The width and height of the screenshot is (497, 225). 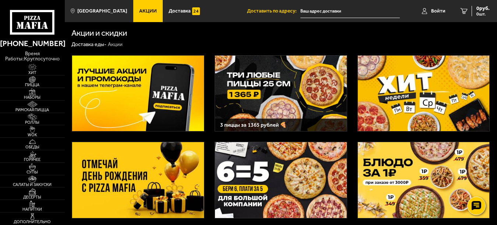 I want to click on h3: 3 пиццы за 1365 рублей 🍕, so click(x=280, y=125).